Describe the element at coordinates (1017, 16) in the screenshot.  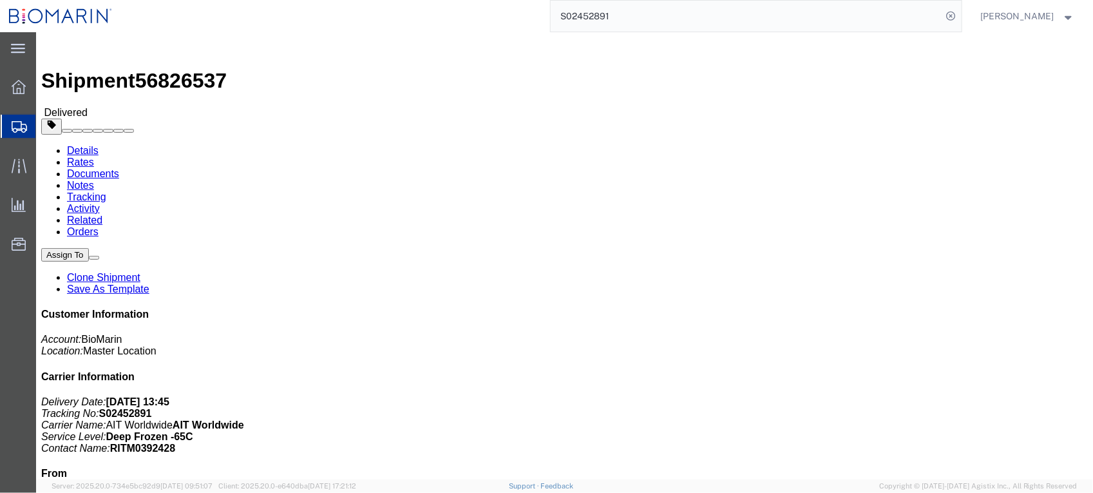
I see `span: Carrie Lai` at that location.